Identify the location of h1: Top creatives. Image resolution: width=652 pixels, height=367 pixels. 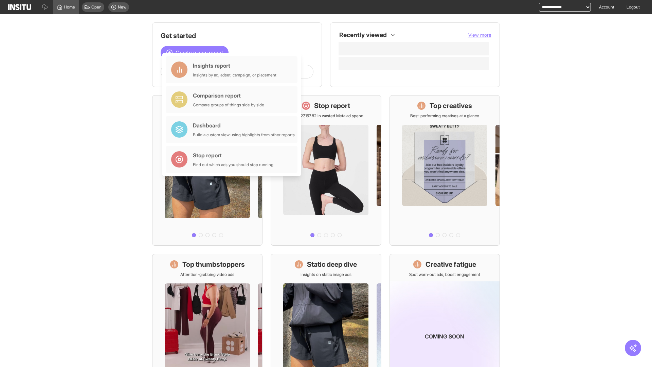
(451, 106).